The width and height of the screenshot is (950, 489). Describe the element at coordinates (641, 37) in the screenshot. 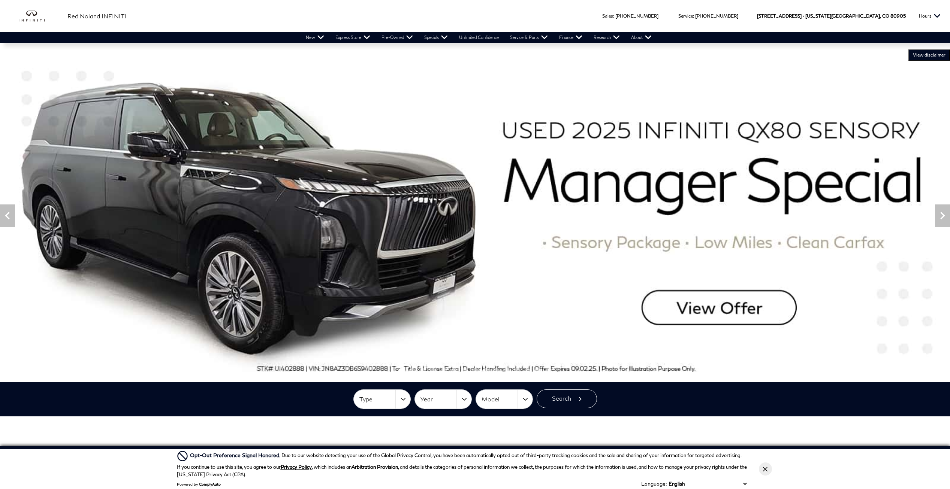

I see `a: About` at that location.